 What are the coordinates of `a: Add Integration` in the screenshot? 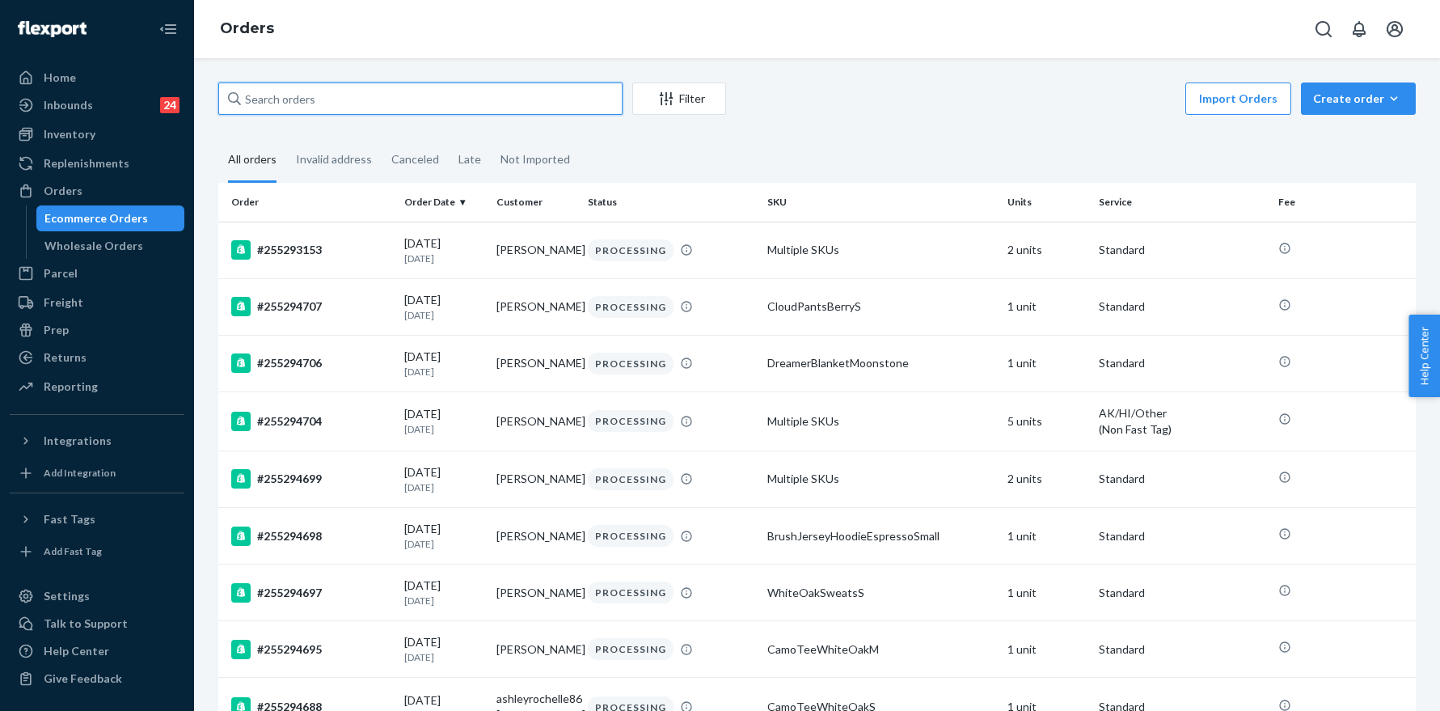 It's located at (97, 473).